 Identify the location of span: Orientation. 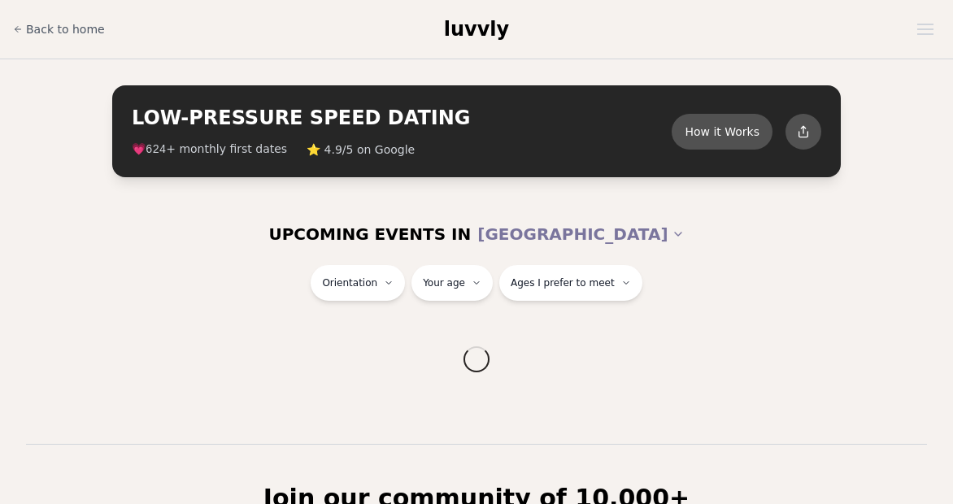
(349, 283).